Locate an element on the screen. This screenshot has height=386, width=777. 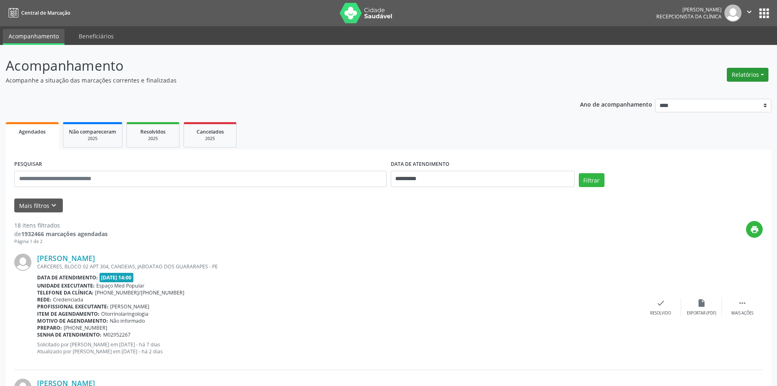
span: Central de Marcação is located at coordinates (46, 13).